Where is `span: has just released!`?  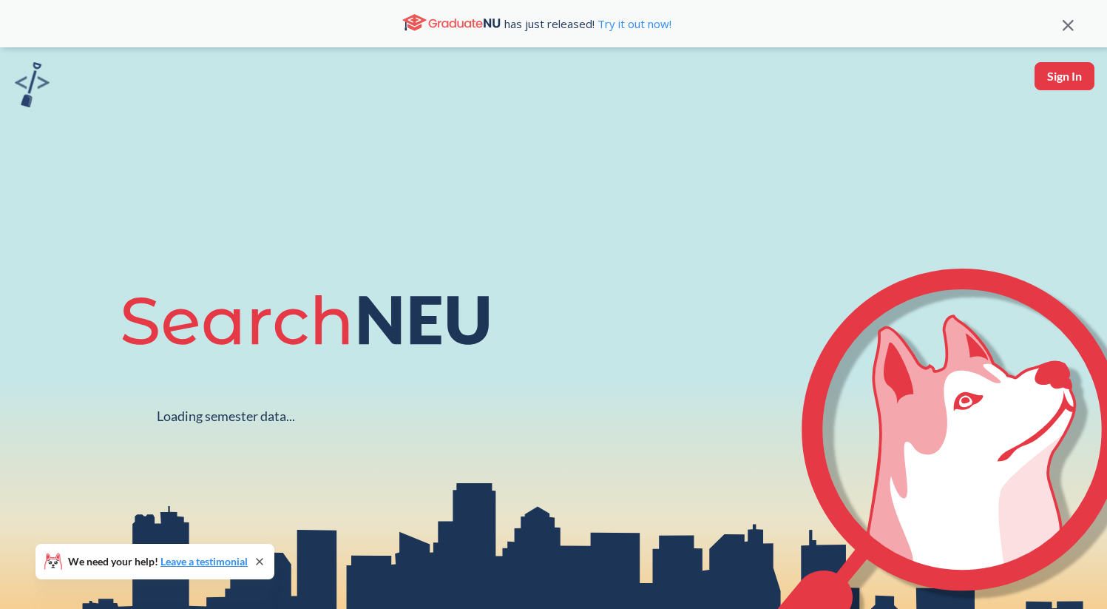
span: has just released! is located at coordinates (588, 24).